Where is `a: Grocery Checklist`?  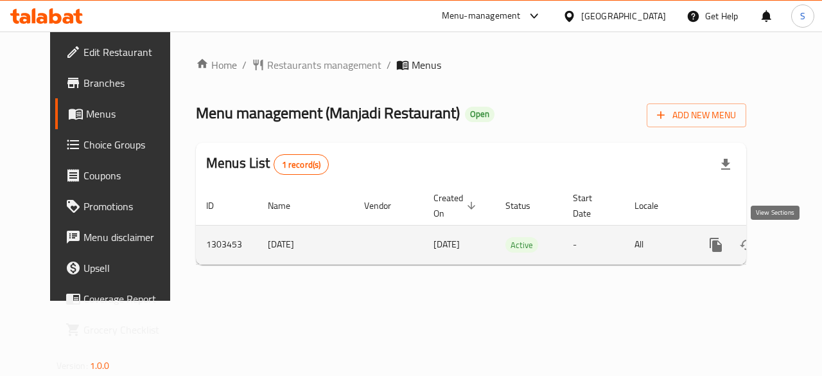 a: Grocery Checklist is located at coordinates (121, 330).